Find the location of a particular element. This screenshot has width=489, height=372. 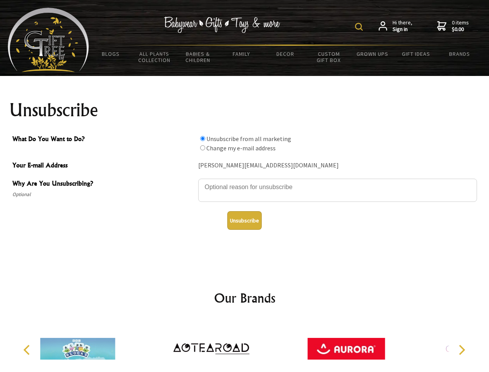

button: Unsubscribe is located at coordinates (245, 221).